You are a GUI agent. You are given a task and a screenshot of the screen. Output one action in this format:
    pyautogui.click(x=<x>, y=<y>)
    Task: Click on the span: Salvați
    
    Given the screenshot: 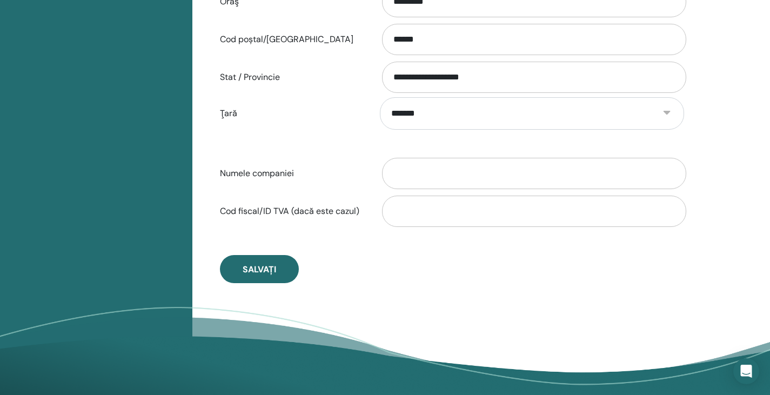 What is the action you would take?
    pyautogui.click(x=259, y=269)
    